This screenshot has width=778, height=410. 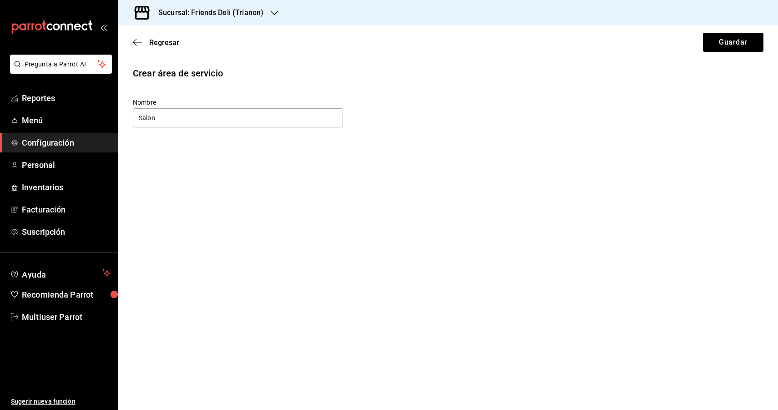 What do you see at coordinates (66, 142) in the screenshot?
I see `span: Configuración` at bounding box center [66, 142].